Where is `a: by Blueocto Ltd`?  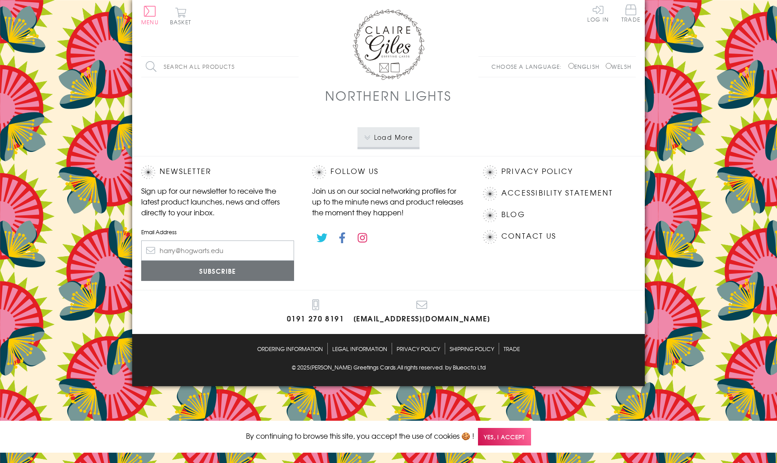 a: by Blueocto Ltd is located at coordinates (466, 368).